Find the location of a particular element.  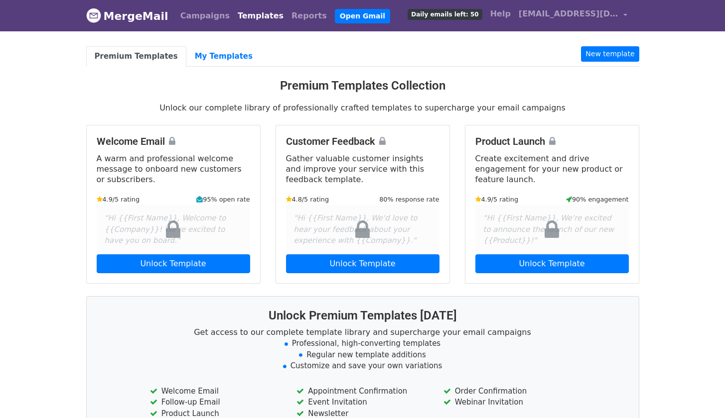

p: Create excitement and drive engagement for your new product or feature launch. is located at coordinates (552, 169).